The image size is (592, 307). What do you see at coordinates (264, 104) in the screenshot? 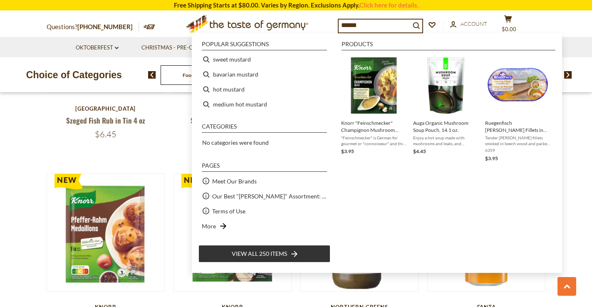
I see `li: medium hot mustard` at bounding box center [264, 104].